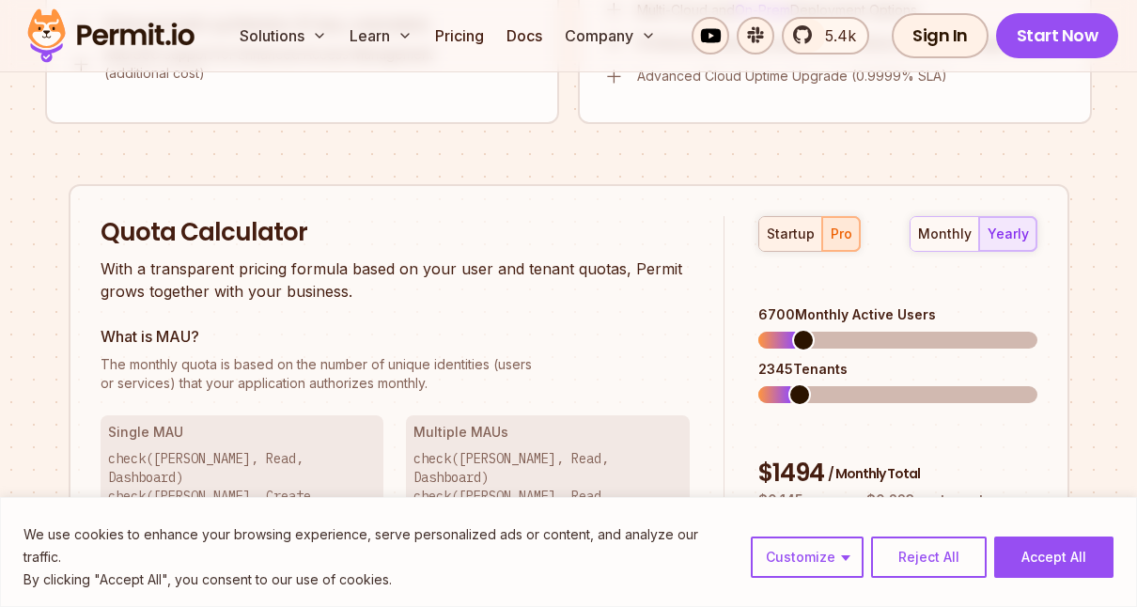 The height and width of the screenshot is (607, 1137). What do you see at coordinates (242, 432) in the screenshot?
I see `h3: Single MAU` at bounding box center [242, 432].